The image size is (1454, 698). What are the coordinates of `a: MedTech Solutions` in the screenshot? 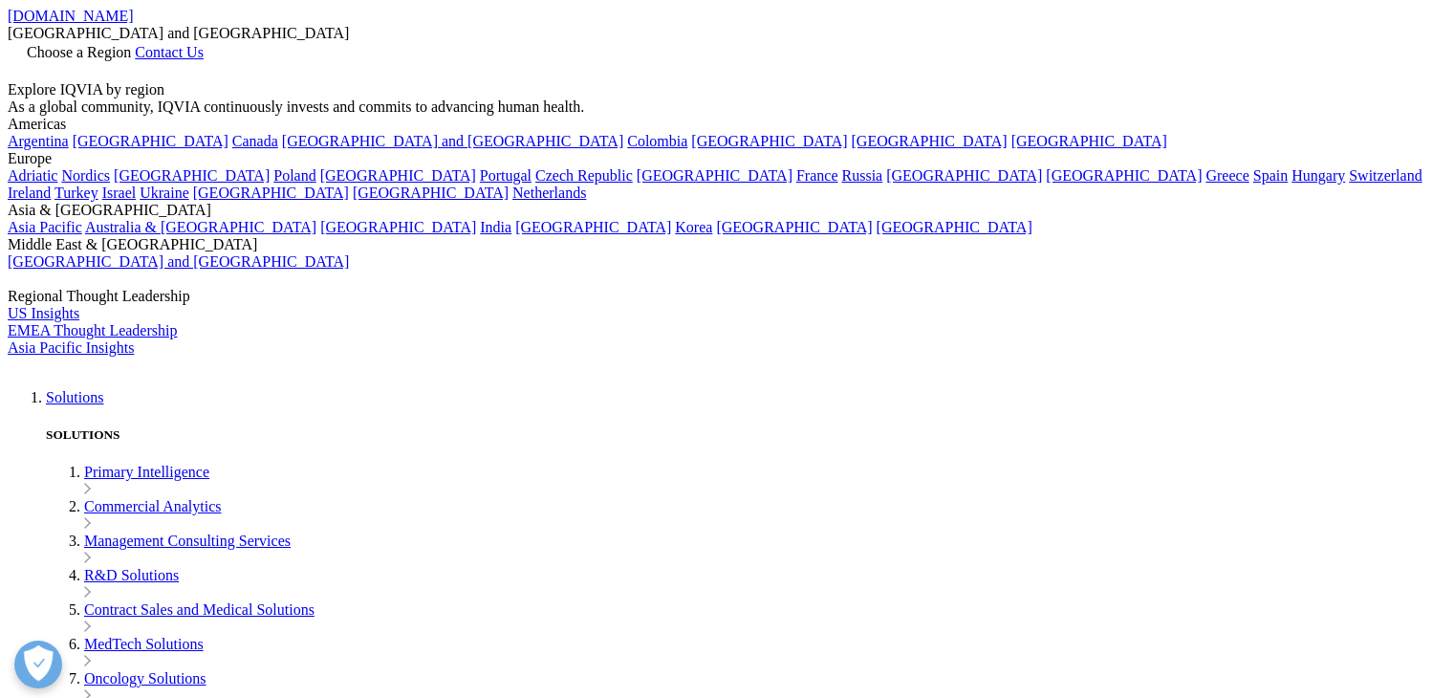 It's located at (143, 643).